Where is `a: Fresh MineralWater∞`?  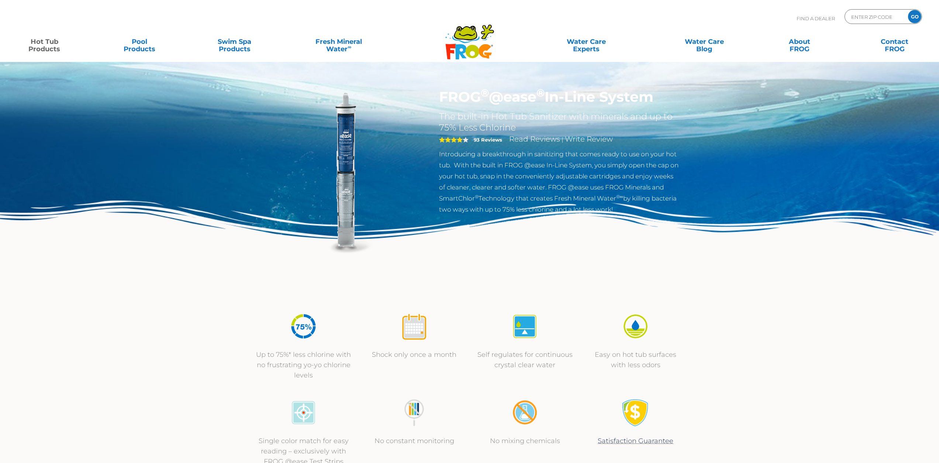 a: Fresh MineralWater∞ is located at coordinates (339, 42).